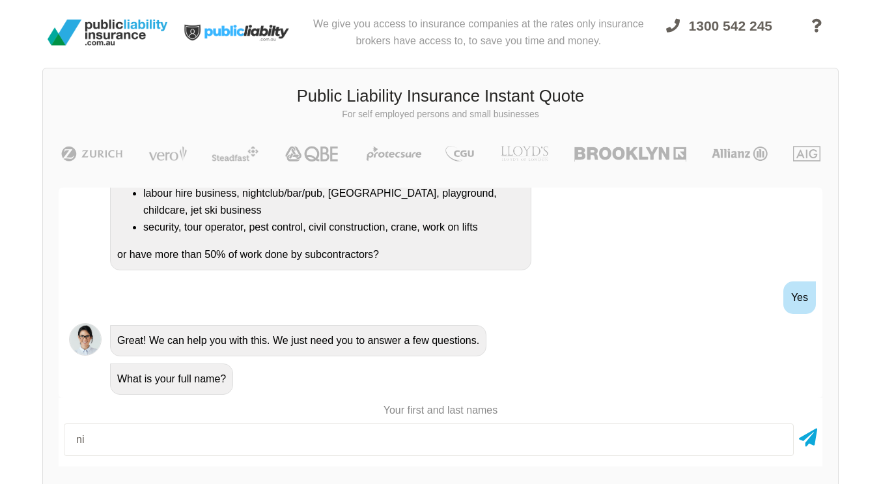 This screenshot has width=881, height=484. I want to click on a: 1300 542 245, so click(719, 35).